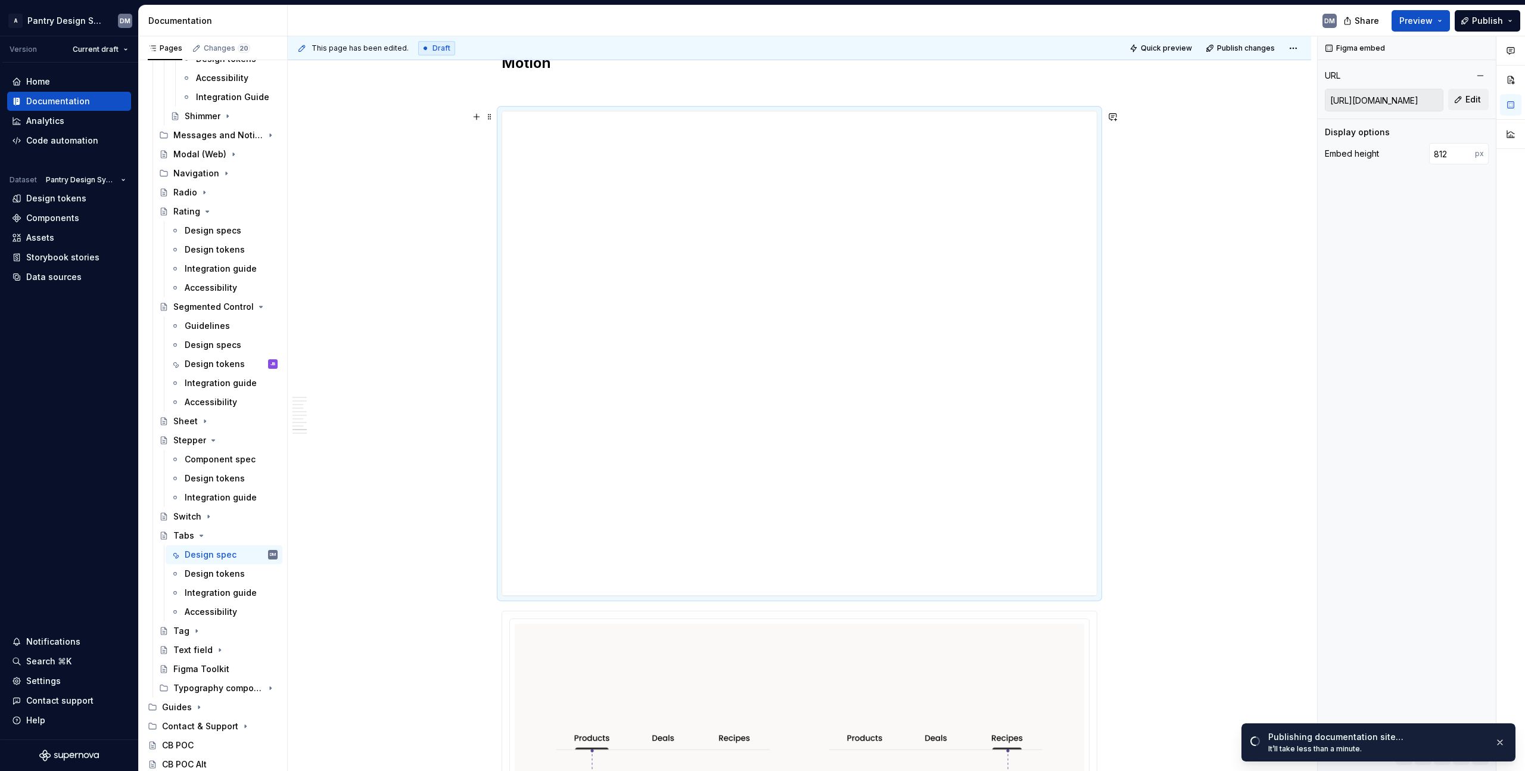  I want to click on div: Navigation, so click(196, 173).